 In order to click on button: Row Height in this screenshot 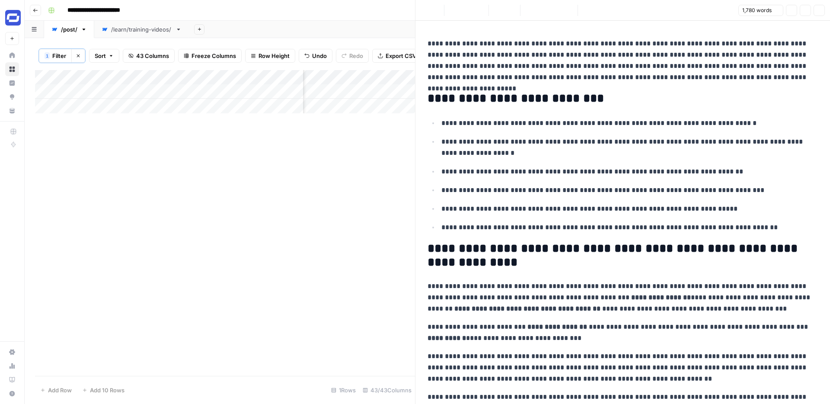, I will do `click(270, 56)`.